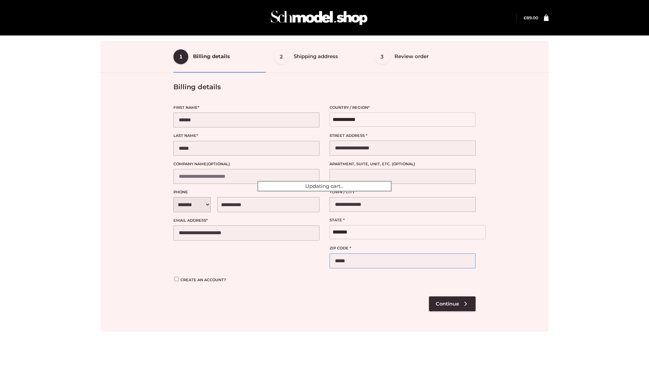  I want to click on a: Schmodel Admin 964, so click(319, 18).